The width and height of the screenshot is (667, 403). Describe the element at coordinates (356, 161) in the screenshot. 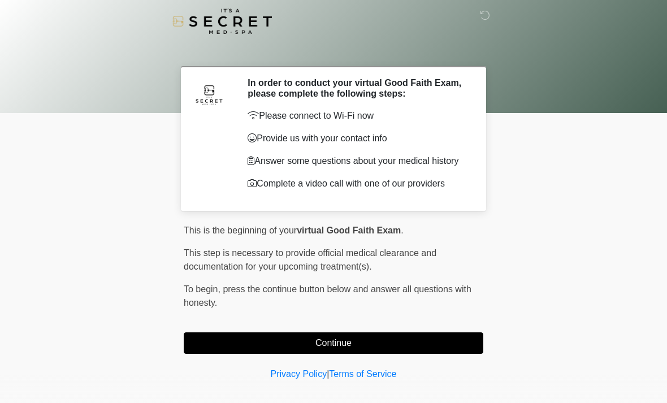

I see `p: Answer some questions about your medical history` at that location.